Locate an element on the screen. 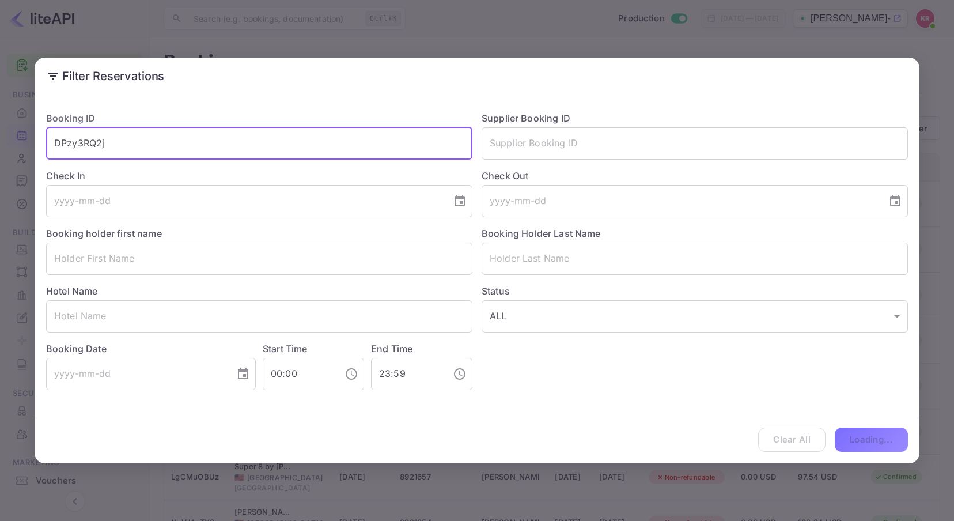 The image size is (954, 521). h2: Filter Reservations is located at coordinates (477, 76).